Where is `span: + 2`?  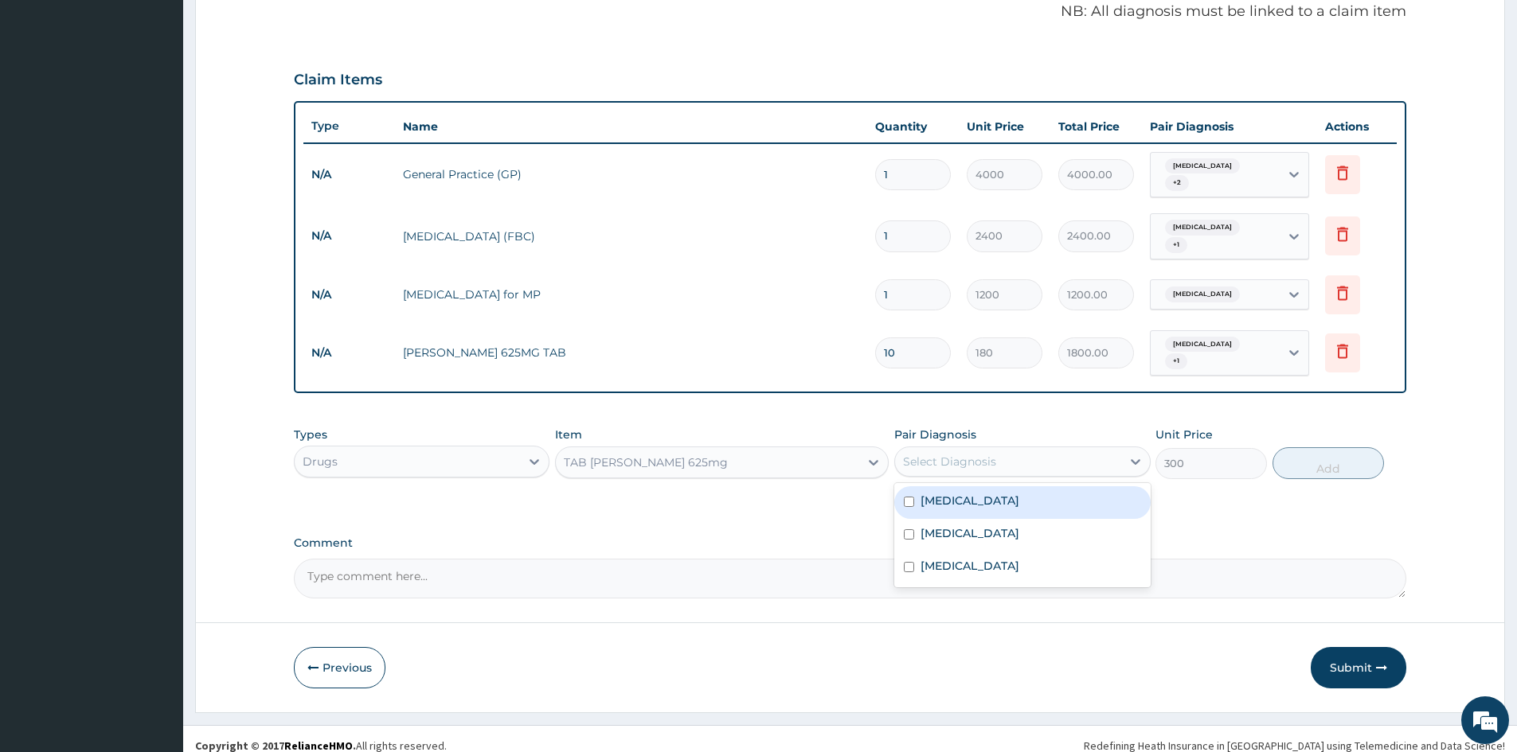
span: + 2 is located at coordinates (1177, 183).